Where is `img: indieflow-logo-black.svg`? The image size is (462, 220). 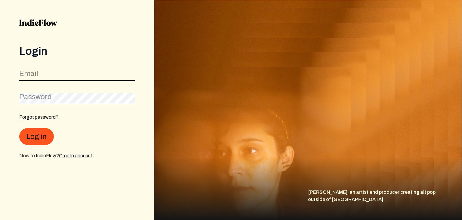 img: indieflow-logo-black.svg is located at coordinates (38, 23).